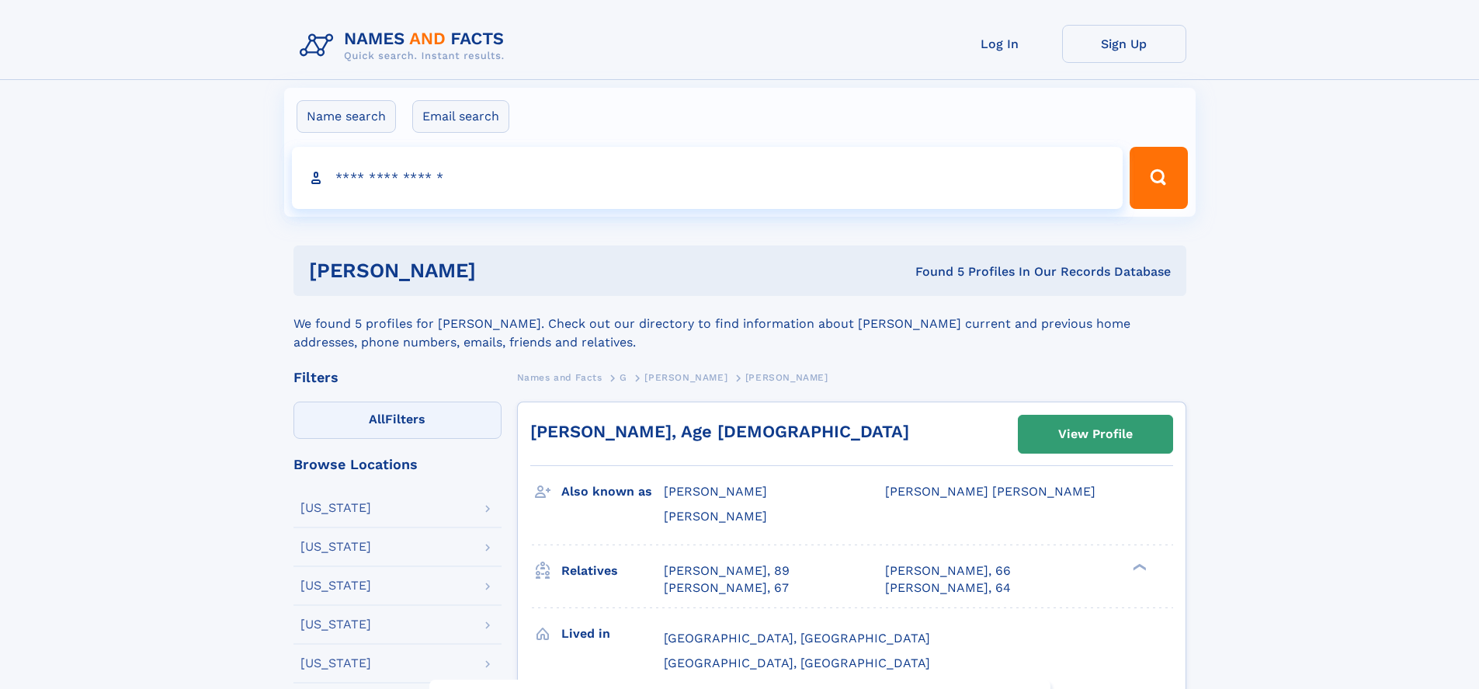 The width and height of the screenshot is (1479, 689). Describe the element at coordinates (376, 418) in the screenshot. I see `span: All` at that location.